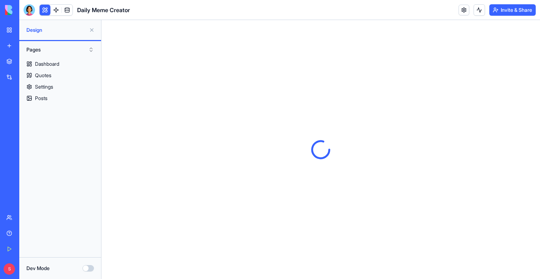  Describe the element at coordinates (27, 10) in the screenshot. I see `img: logo` at that location.